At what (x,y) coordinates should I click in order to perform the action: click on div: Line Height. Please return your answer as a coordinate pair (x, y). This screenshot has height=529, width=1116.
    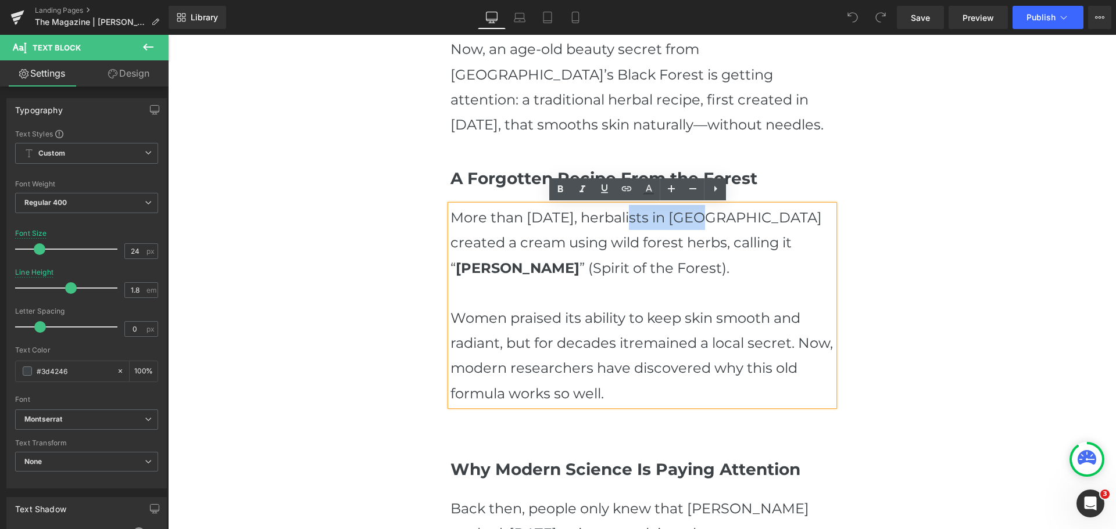
    Looking at the image, I should click on (34, 273).